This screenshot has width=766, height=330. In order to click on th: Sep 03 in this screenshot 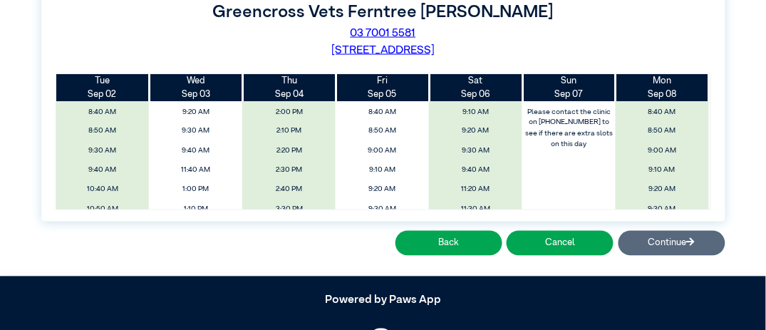, I will do `click(195, 88)`.